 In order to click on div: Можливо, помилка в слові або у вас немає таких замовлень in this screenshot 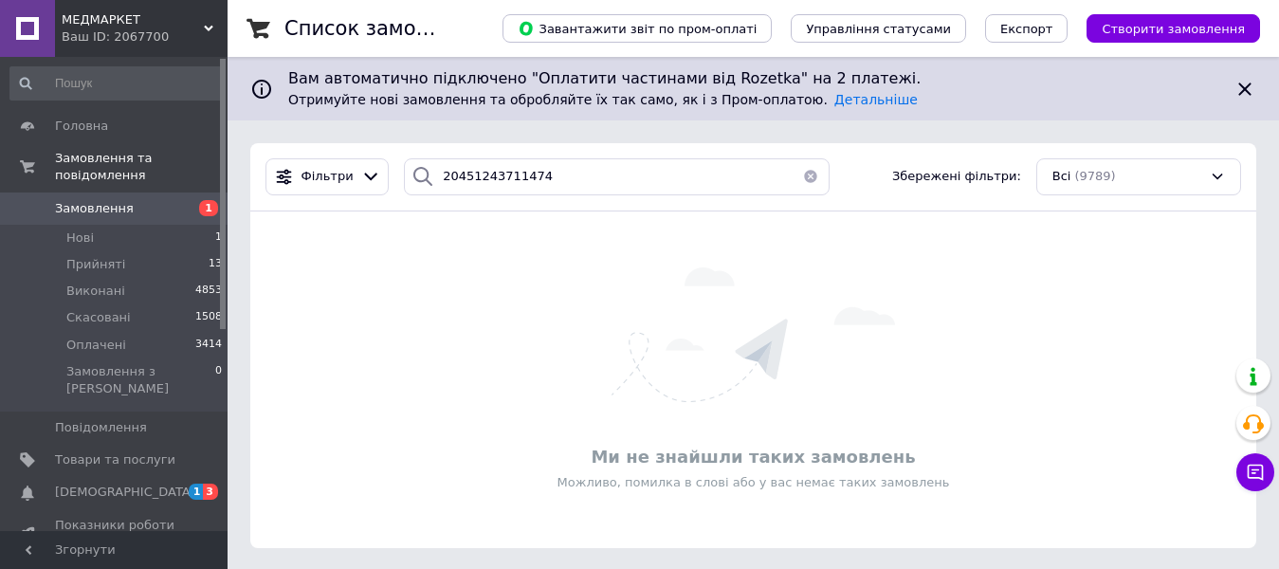, I will do `click(753, 483)`.